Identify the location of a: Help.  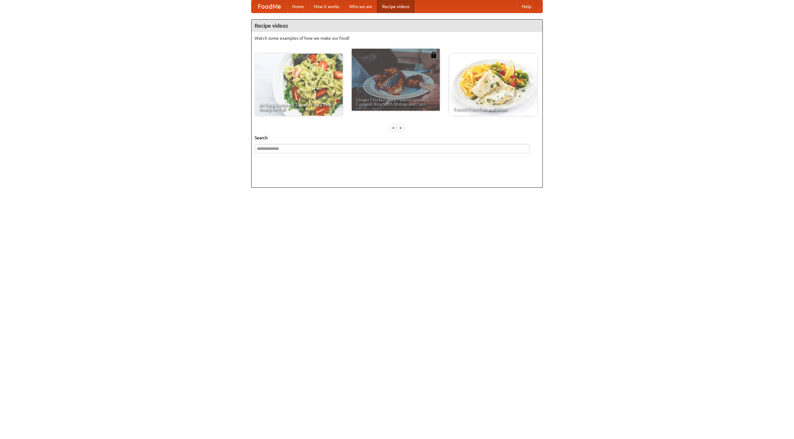
(527, 7).